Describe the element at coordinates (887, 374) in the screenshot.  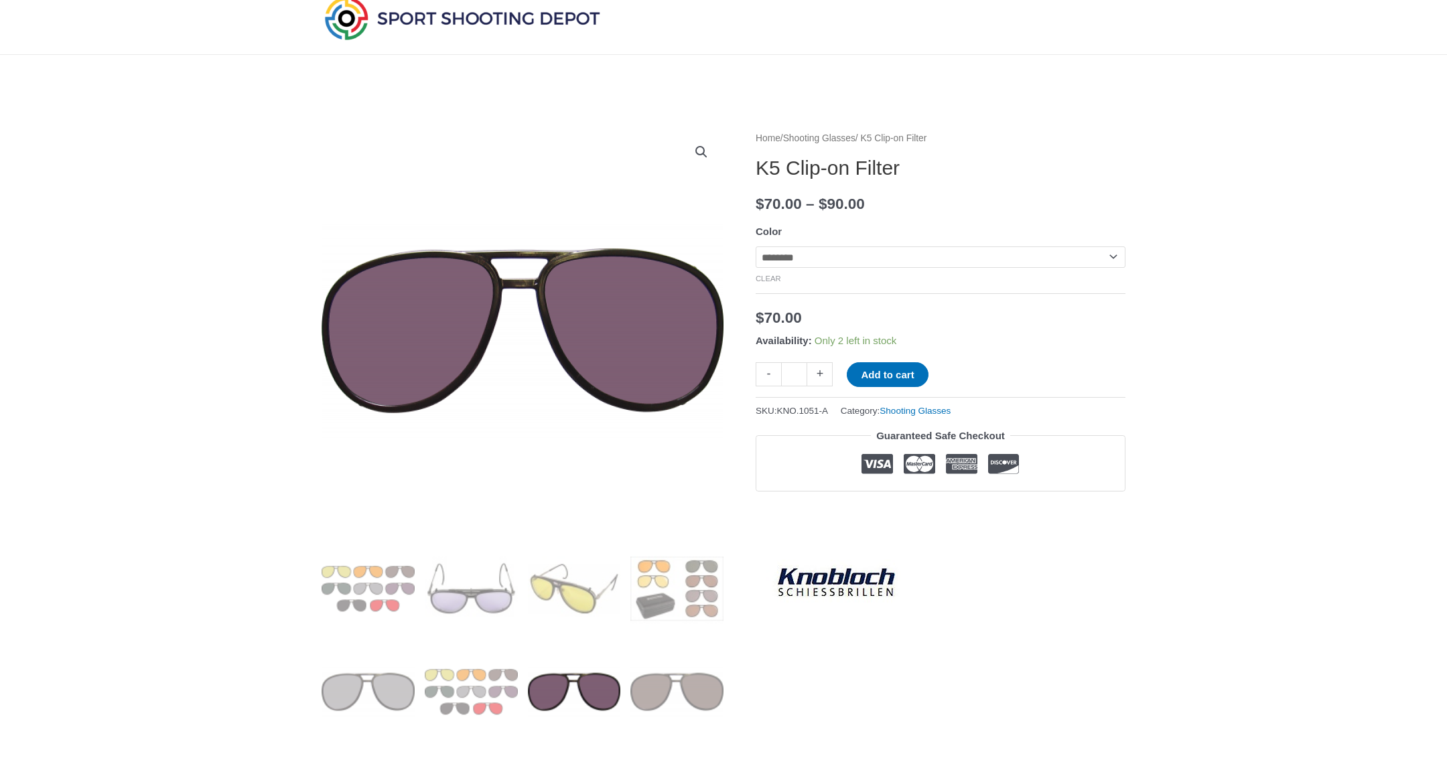
I see `button: Add to cart` at that location.